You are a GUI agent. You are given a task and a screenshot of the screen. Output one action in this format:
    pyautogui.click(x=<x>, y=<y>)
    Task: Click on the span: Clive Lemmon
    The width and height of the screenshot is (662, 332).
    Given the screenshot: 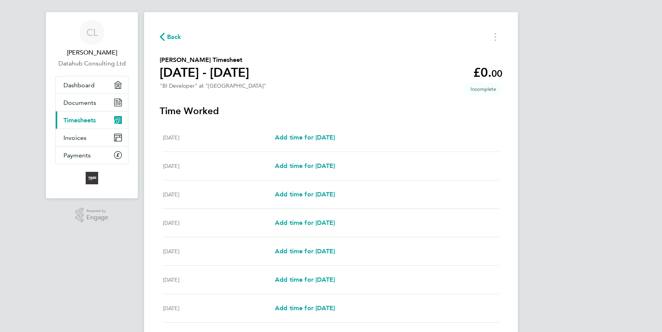 What is the action you would take?
    pyautogui.click(x=92, y=53)
    